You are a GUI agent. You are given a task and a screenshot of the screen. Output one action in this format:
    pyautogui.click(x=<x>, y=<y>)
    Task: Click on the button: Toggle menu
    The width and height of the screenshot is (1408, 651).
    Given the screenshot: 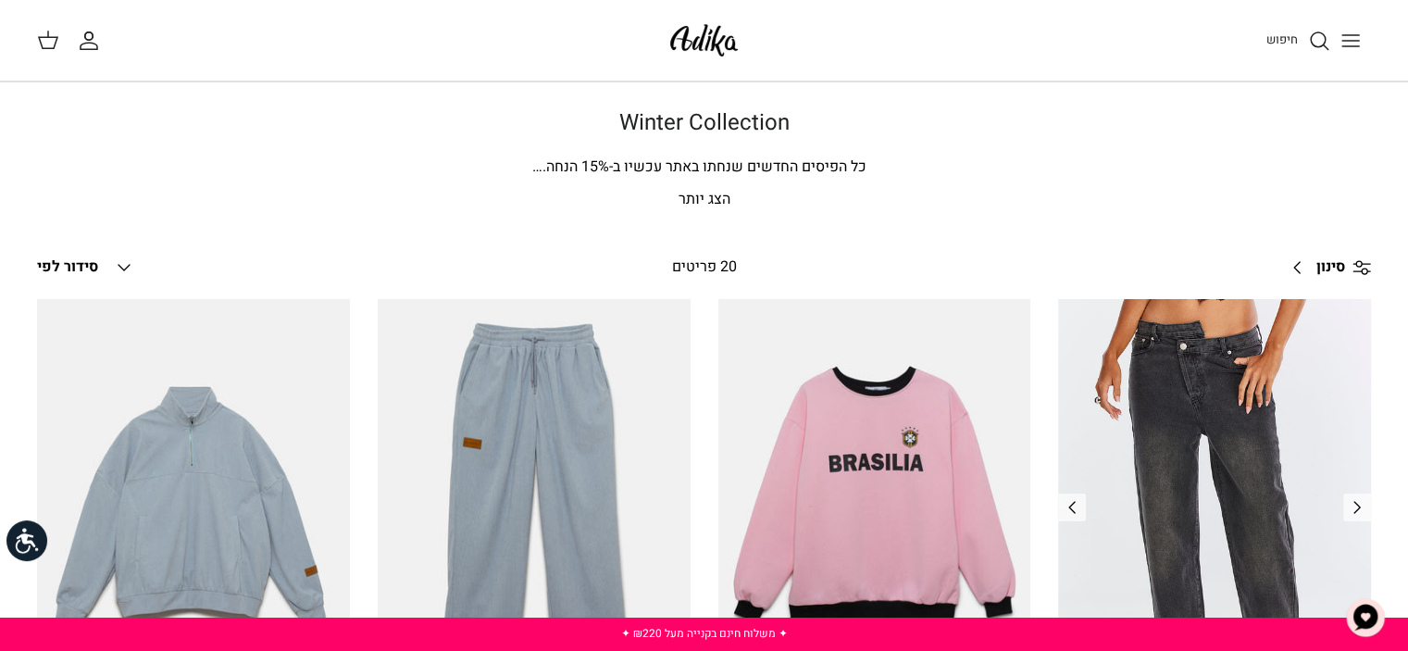 What is the action you would take?
    pyautogui.click(x=1350, y=41)
    